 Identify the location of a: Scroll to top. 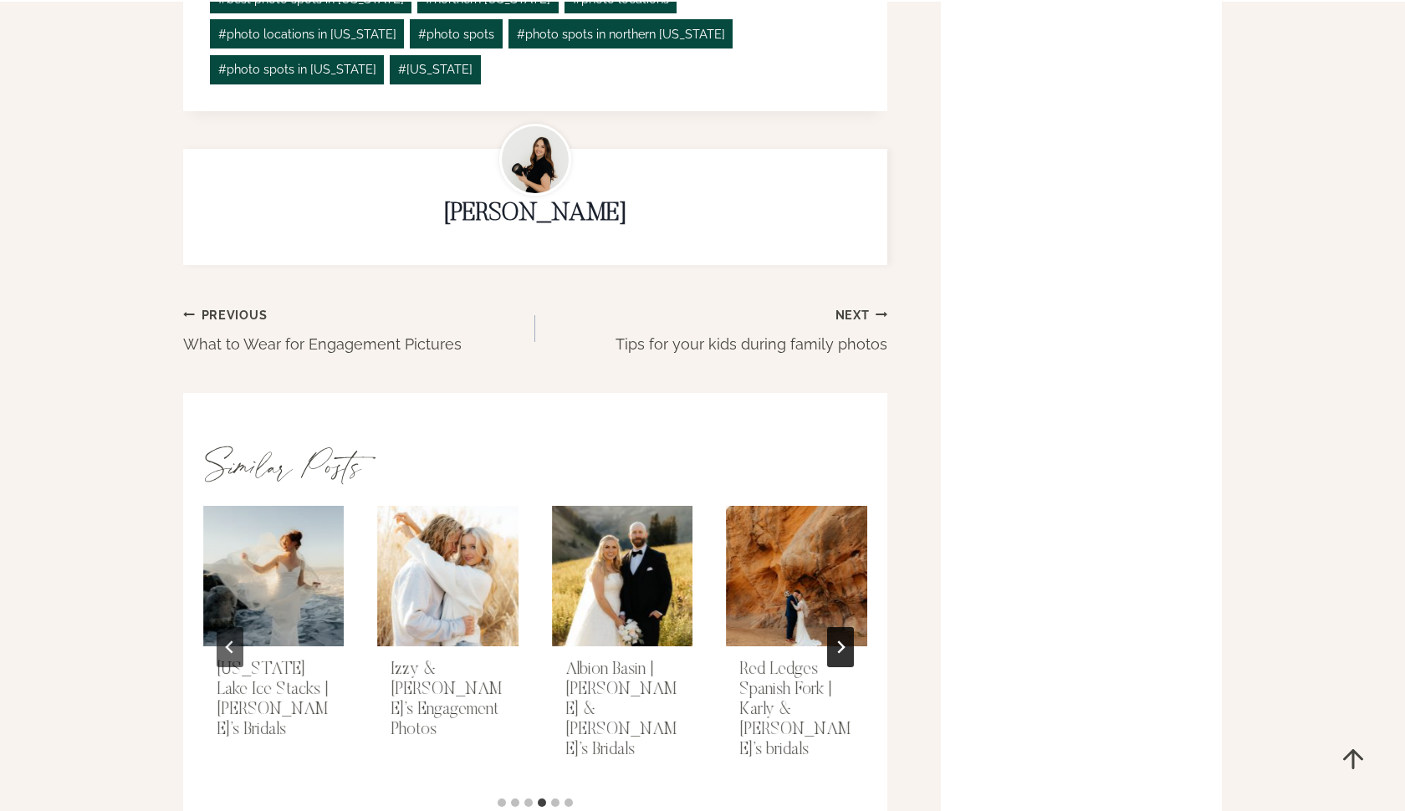
(1352, 758).